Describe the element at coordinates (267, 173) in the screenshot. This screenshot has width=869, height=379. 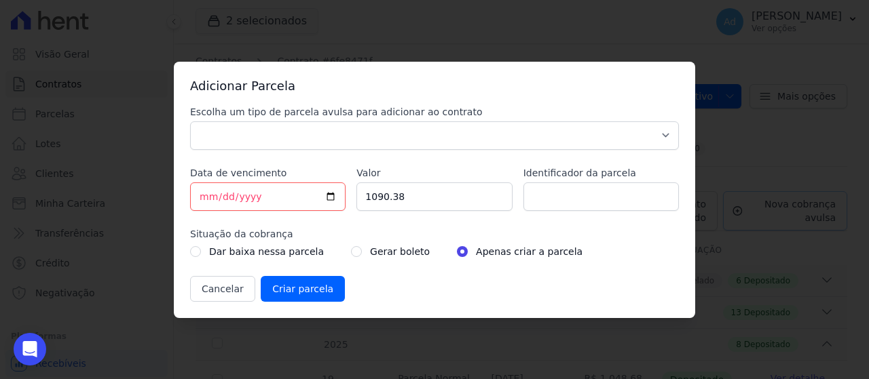
I see `label: Data de vencimento` at that location.